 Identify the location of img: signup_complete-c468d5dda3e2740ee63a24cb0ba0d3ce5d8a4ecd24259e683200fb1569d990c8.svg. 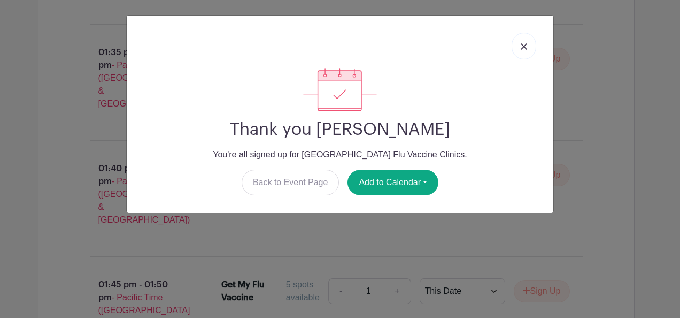
(340, 89).